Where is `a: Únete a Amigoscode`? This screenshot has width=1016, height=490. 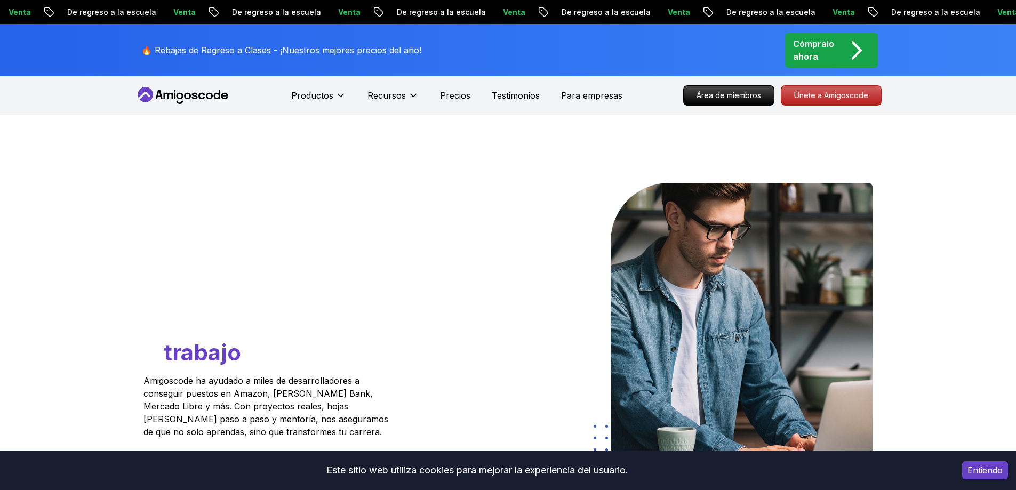 a: Únete a Amigoscode is located at coordinates (831, 96).